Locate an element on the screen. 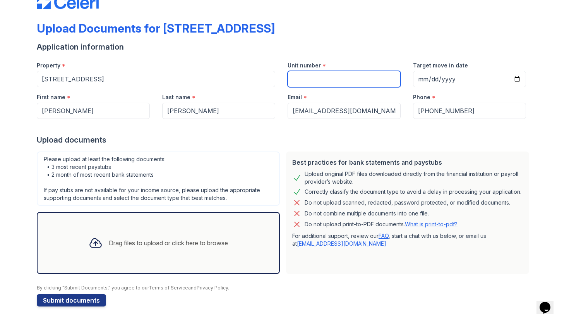 The image size is (569, 322). div: Upload documents is located at coordinates (285, 140).